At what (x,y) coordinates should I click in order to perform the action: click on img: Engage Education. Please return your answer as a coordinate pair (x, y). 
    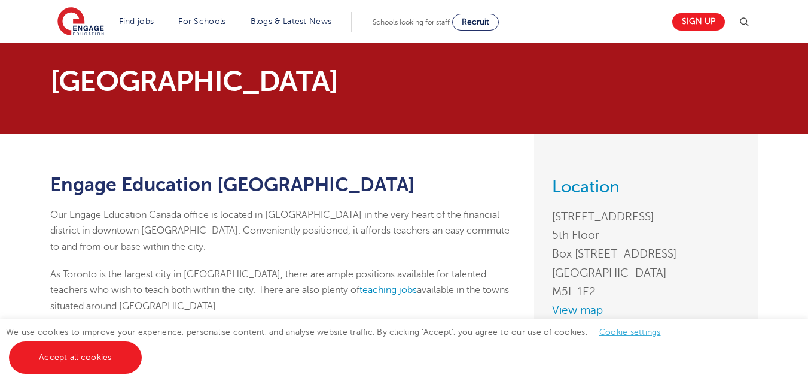
    Looking at the image, I should click on (81, 22).